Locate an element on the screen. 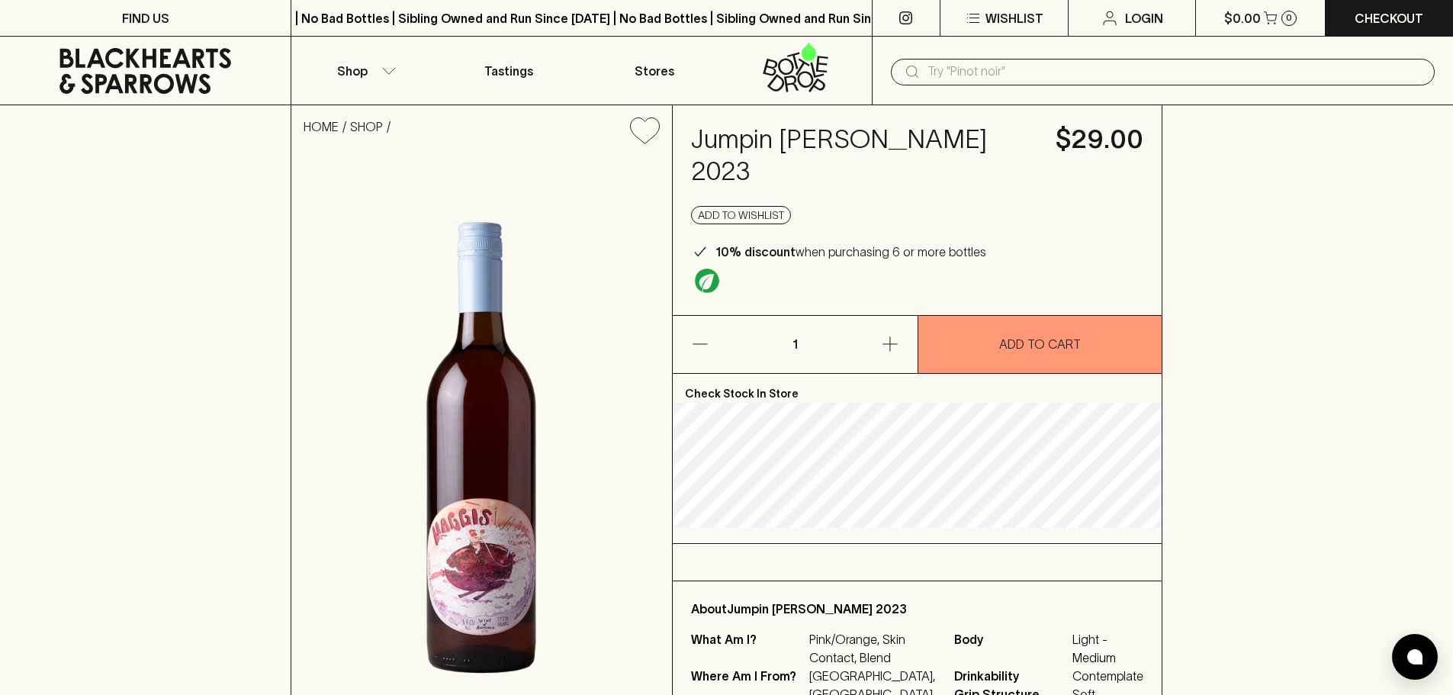 Image resolution: width=1453 pixels, height=695 pixels. p: Shop is located at coordinates (352, 71).